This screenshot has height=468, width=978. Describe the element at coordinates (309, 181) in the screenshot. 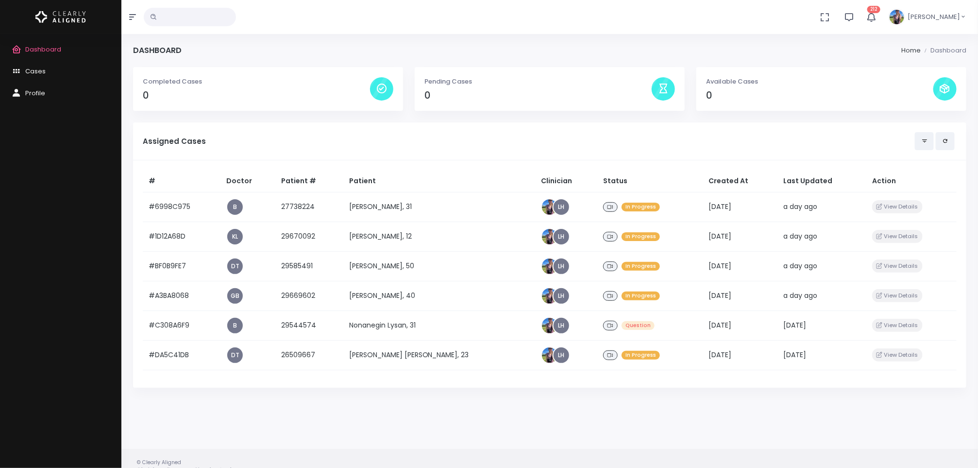

I see `th: Patient #` at that location.